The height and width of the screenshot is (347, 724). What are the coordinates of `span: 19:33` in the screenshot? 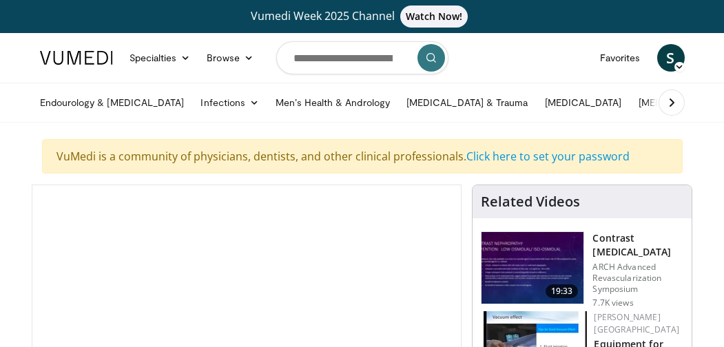 It's located at (562, 291).